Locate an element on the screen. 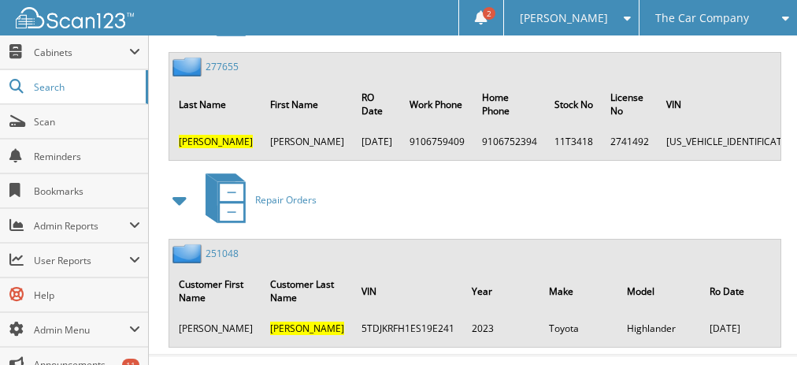  span: Admin Menu is located at coordinates (81, 329).